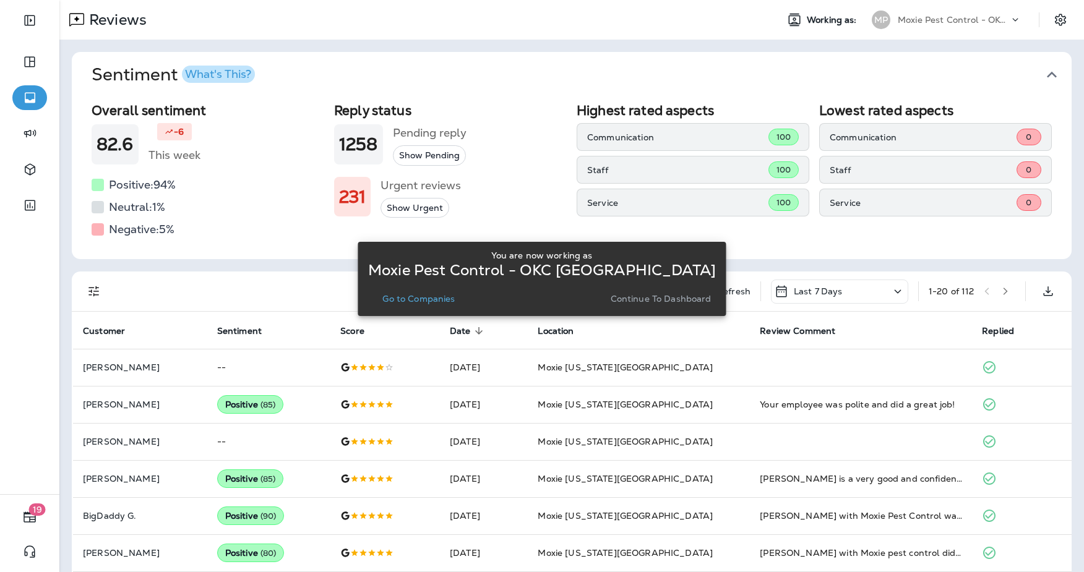 The height and width of the screenshot is (572, 1084). I want to click on button: Settings, so click(1061, 20).